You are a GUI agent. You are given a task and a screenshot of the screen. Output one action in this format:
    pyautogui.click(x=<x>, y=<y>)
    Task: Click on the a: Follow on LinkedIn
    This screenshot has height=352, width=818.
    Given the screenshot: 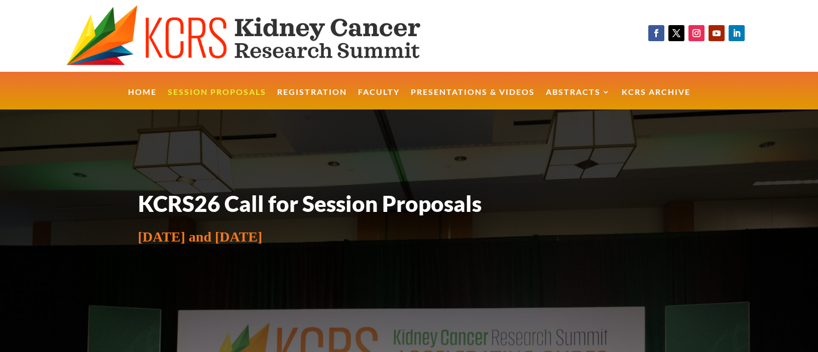 What is the action you would take?
    pyautogui.click(x=737, y=33)
    